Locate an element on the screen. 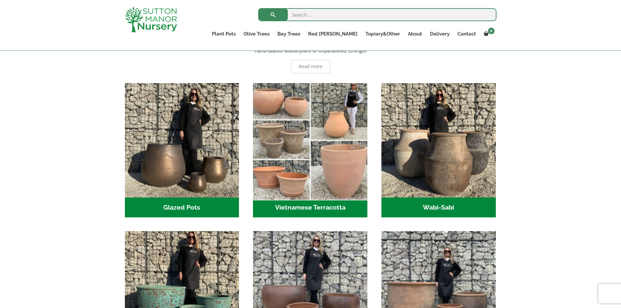 Image resolution: width=621 pixels, height=308 pixels. img: logo is located at coordinates (151, 19).